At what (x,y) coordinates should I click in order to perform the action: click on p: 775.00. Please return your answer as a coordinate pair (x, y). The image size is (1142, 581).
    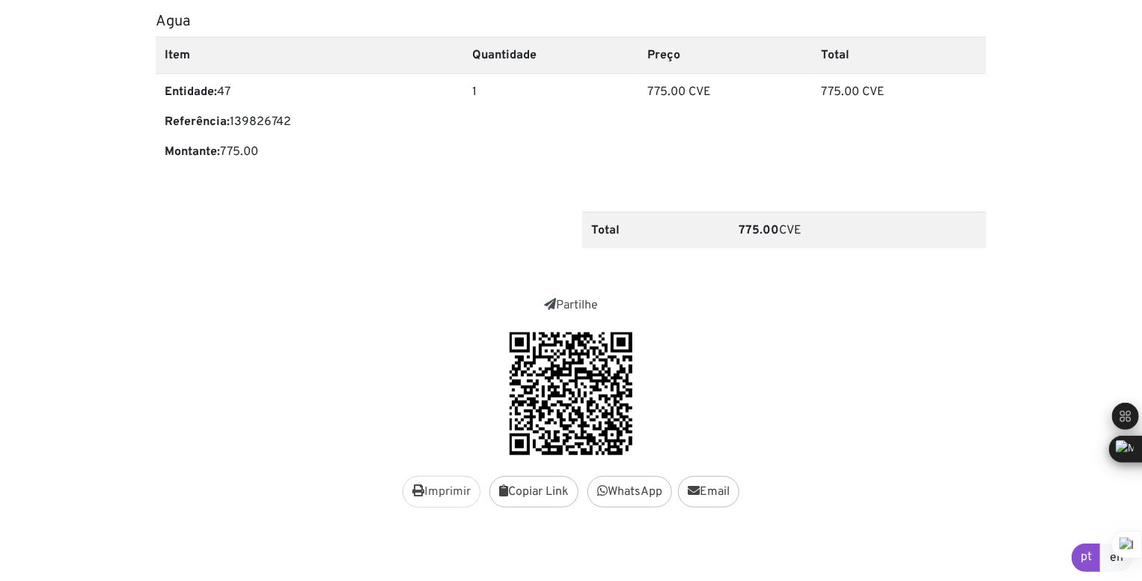
    Looking at the image, I should click on (309, 152).